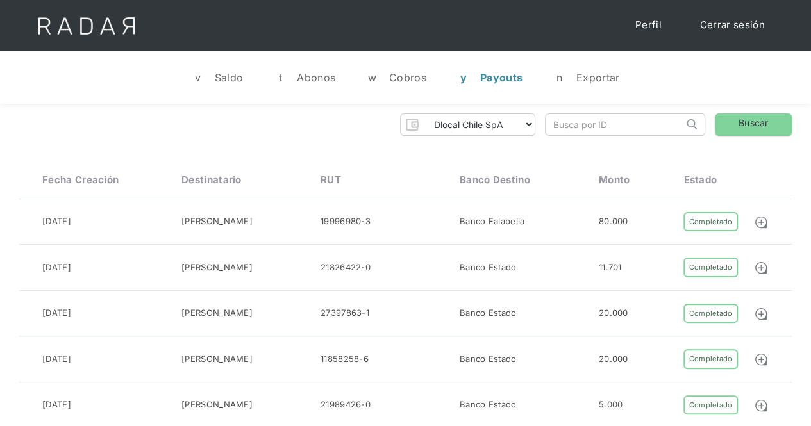 The width and height of the screenshot is (811, 426). I want to click on a: Buscar, so click(753, 124).